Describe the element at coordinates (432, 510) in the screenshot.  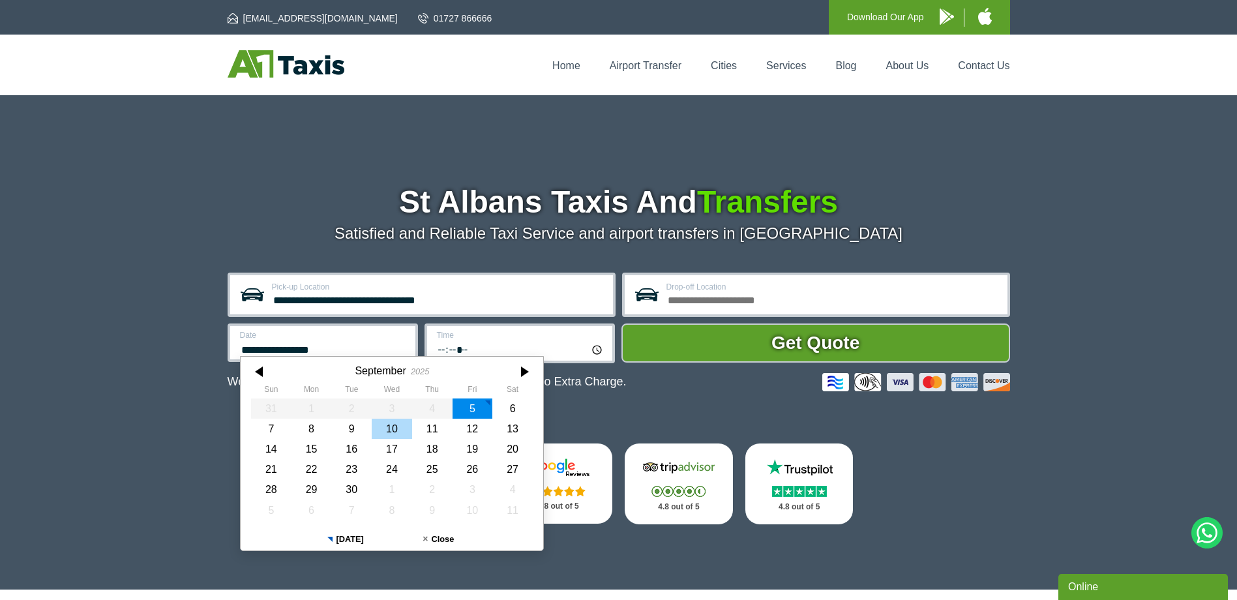
I see `div: 09 October 2025` at that location.